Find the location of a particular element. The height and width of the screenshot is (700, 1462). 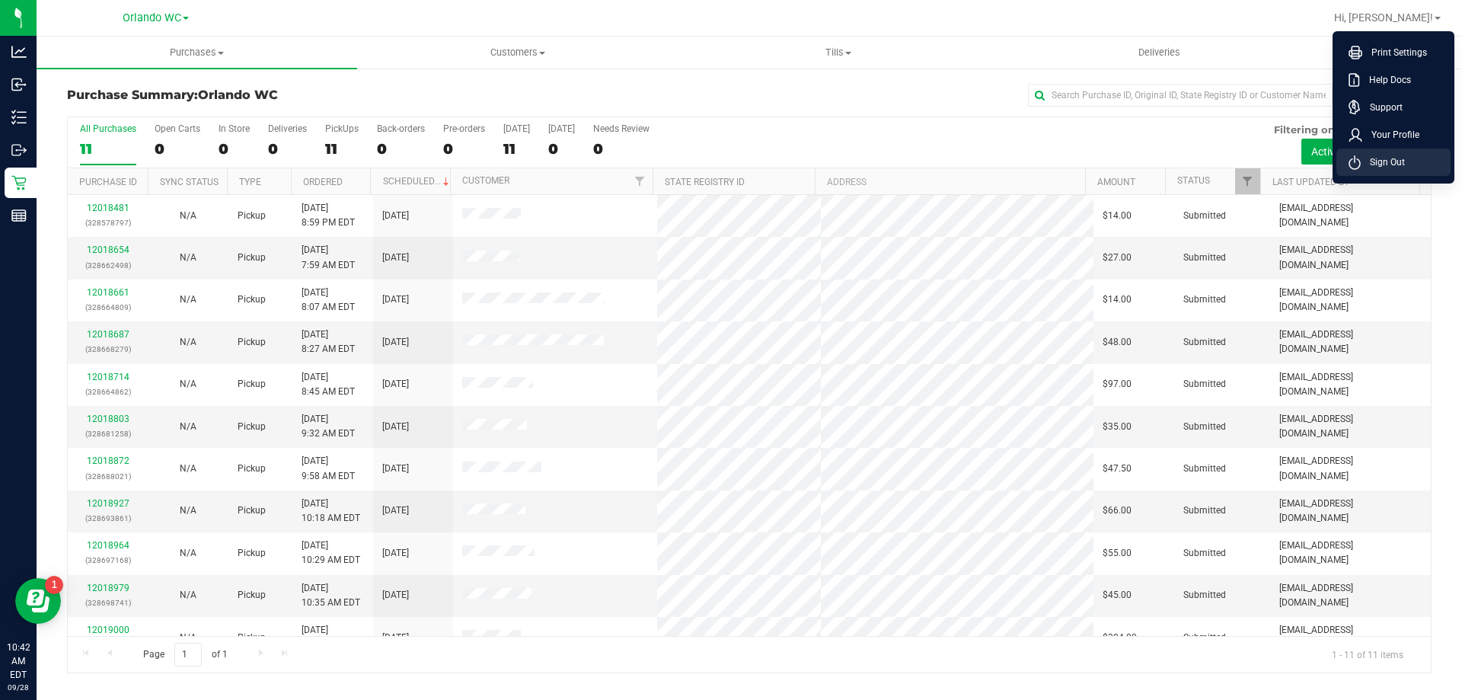

span: 1 - 11 of 11 items is located at coordinates (1368, 654).